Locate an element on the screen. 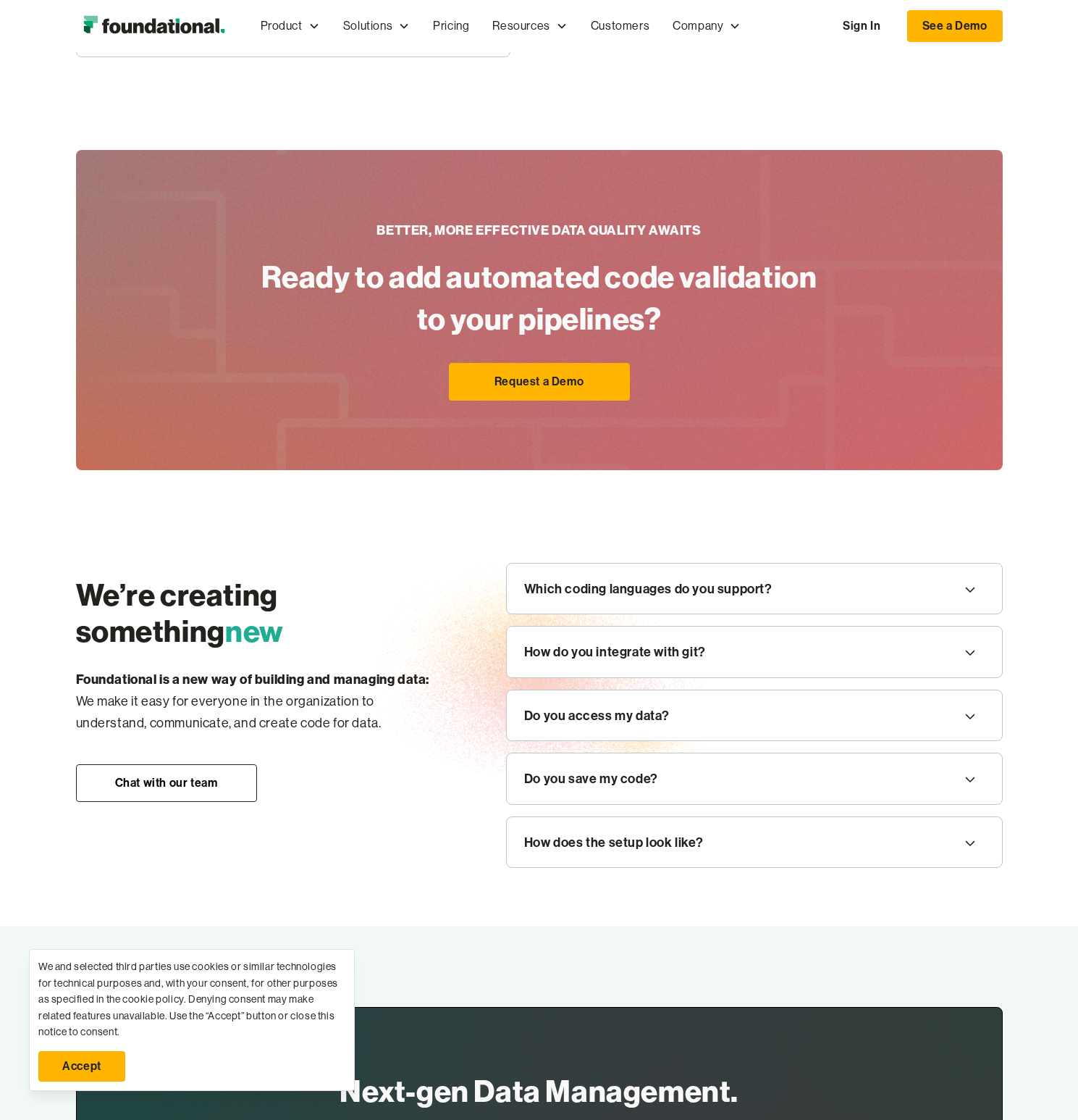 Image resolution: width=1078 pixels, height=1120 pixels. span: new is located at coordinates (254, 631).